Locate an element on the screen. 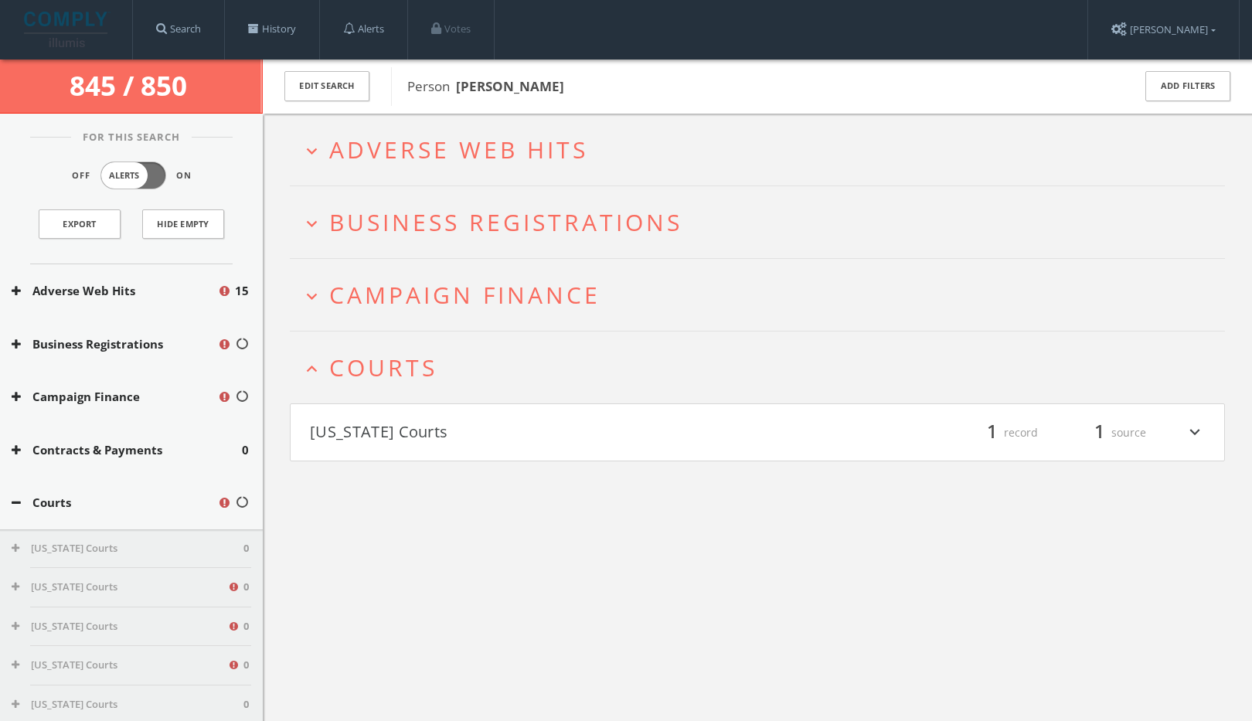  span: Person is located at coordinates (485, 86).